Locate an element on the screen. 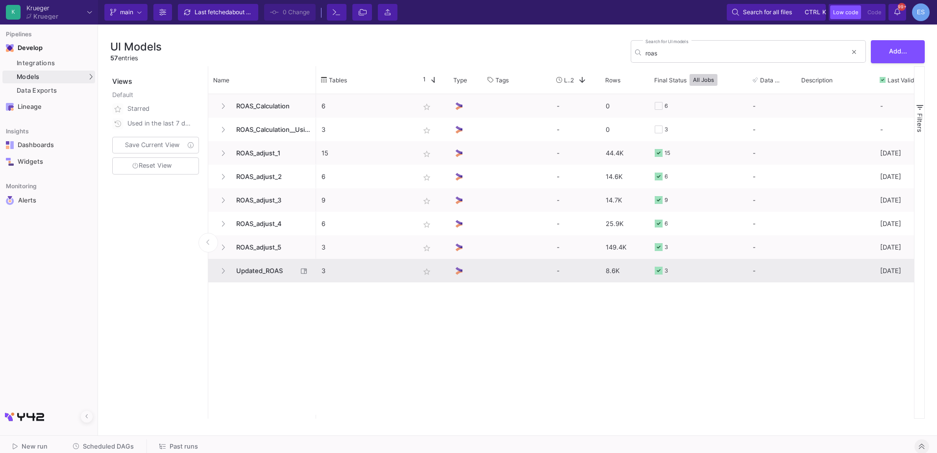 Image resolution: width=937 pixels, height=453 pixels. a: Navigation iconWidgets is located at coordinates (49, 162).